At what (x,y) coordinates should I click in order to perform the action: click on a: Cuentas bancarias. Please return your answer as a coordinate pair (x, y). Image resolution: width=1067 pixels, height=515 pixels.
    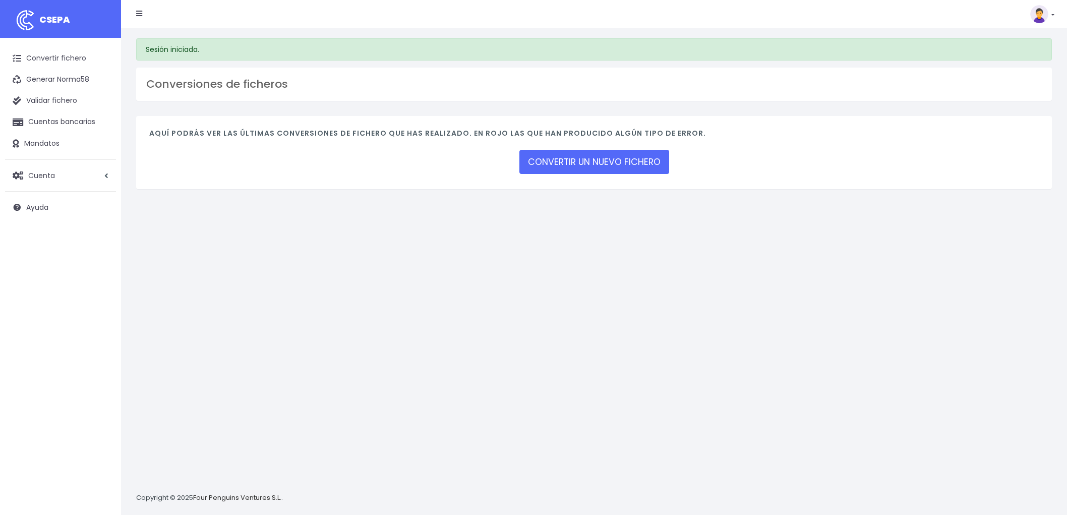
    Looking at the image, I should click on (61, 122).